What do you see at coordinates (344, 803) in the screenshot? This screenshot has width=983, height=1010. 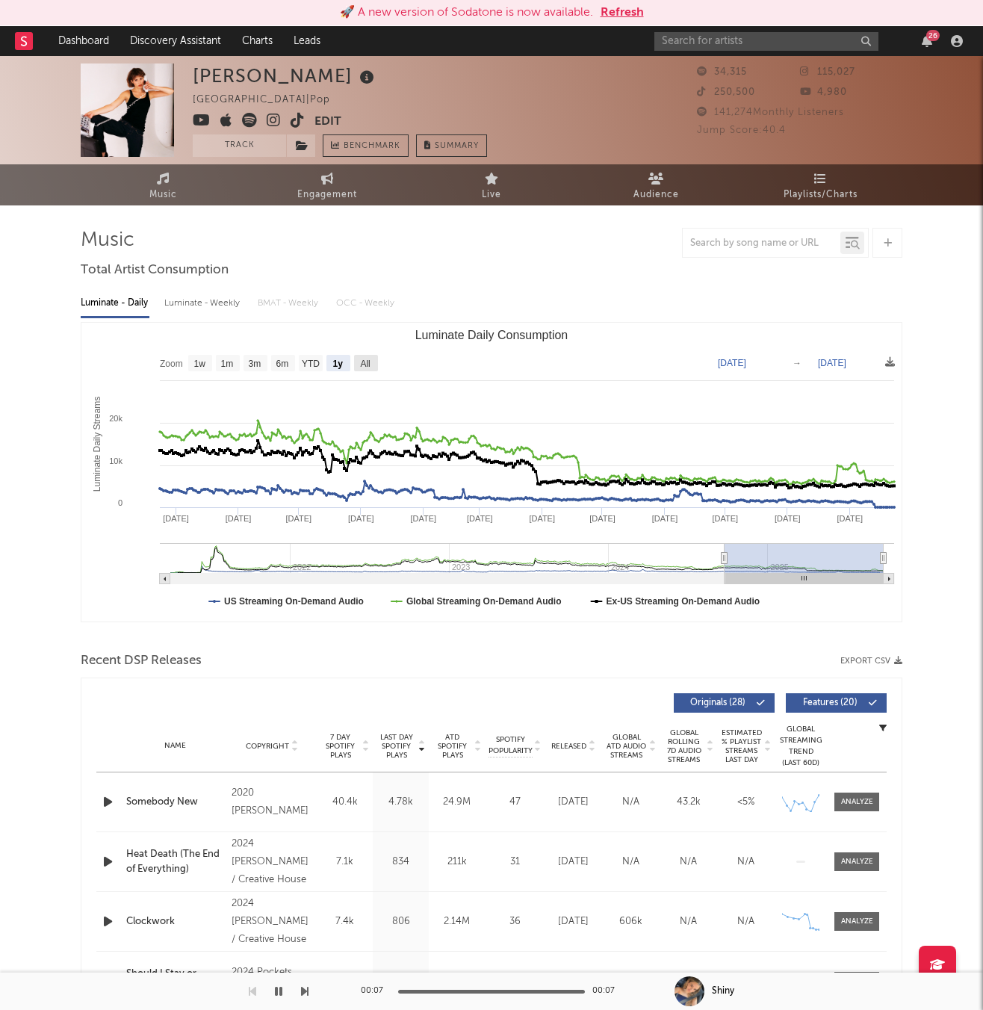 I see `div: 40.4k` at bounding box center [344, 803].